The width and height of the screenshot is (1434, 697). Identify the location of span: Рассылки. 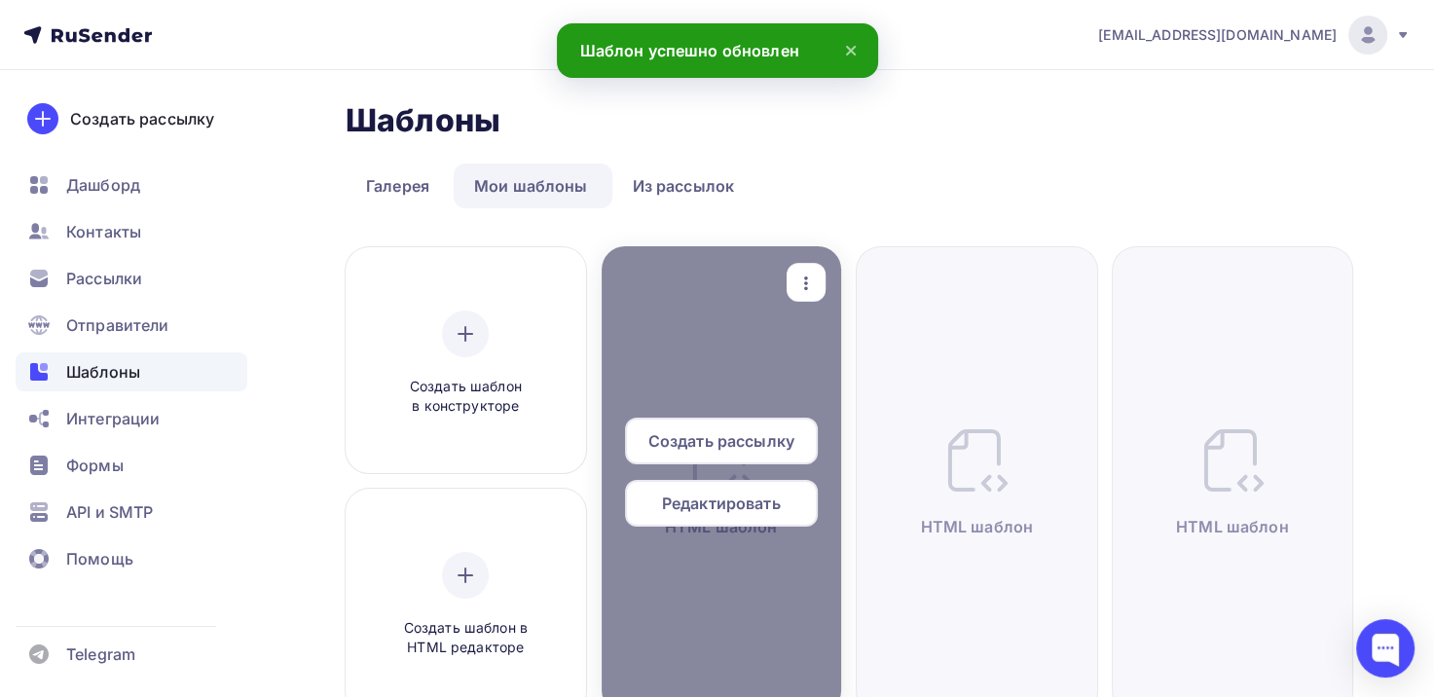
(104, 278).